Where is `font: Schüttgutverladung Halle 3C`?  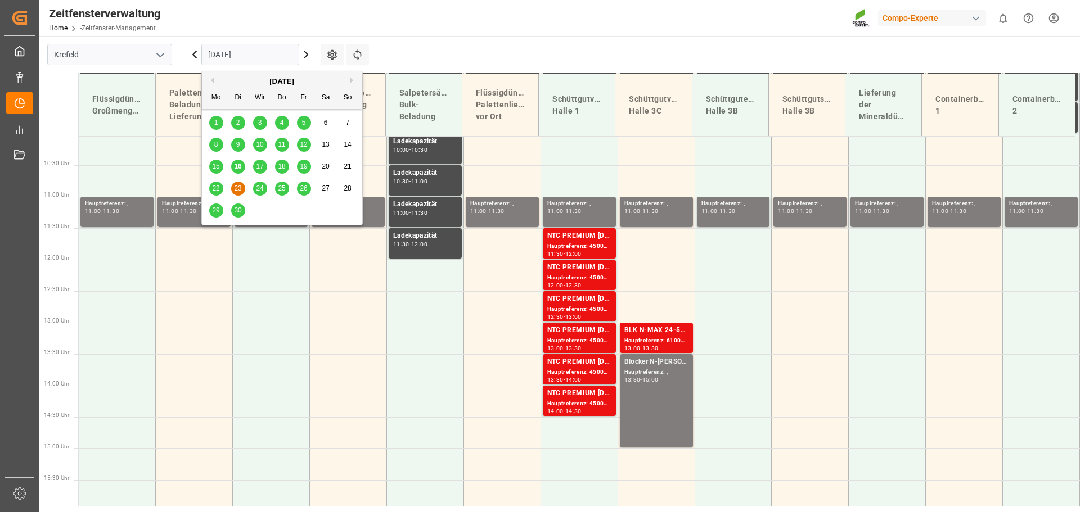
font: Schüttgutverladung Halle 3C is located at coordinates (668, 105).